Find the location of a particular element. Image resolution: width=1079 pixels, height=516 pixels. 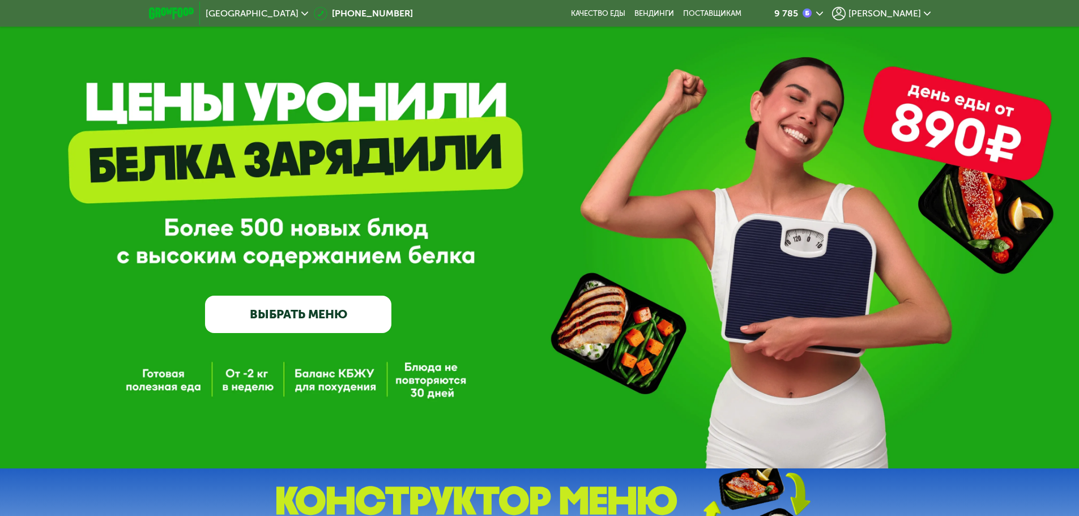

a: Качество еды is located at coordinates (598, 14).